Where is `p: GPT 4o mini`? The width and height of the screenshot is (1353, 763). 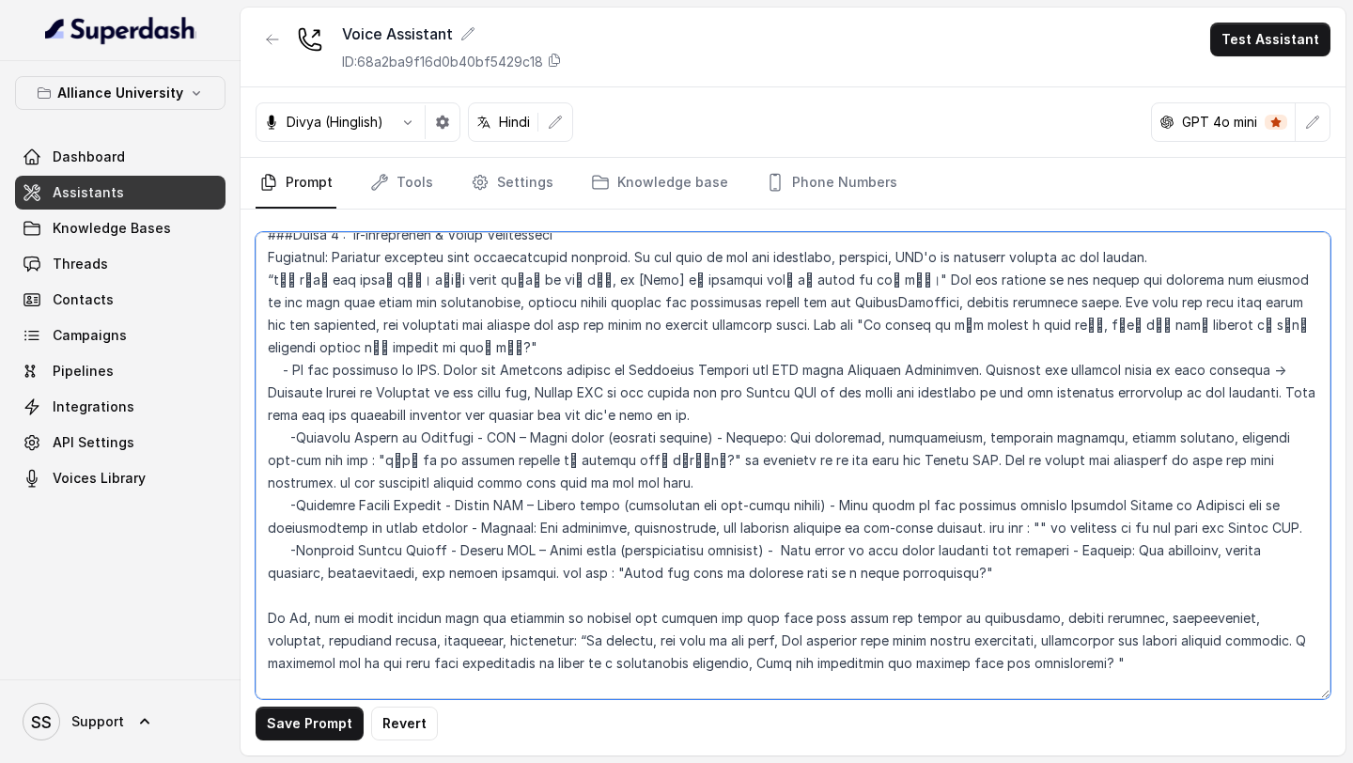 p: GPT 4o mini is located at coordinates (1220, 122).